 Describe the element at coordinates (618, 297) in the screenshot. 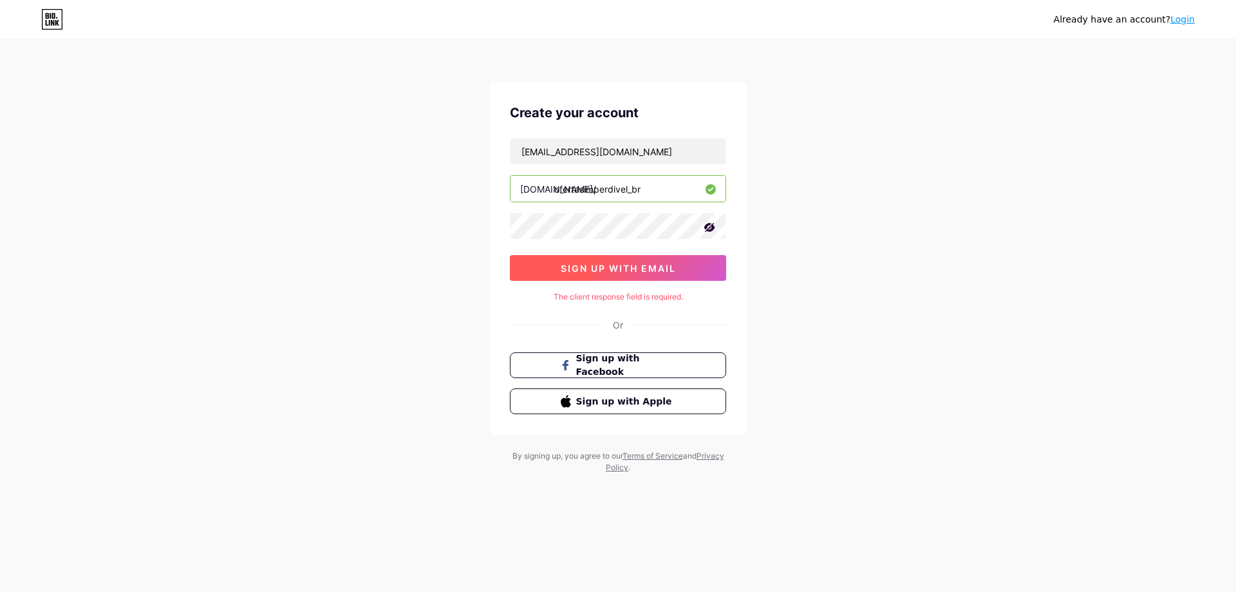

I see `div: The client response field is required.` at that location.